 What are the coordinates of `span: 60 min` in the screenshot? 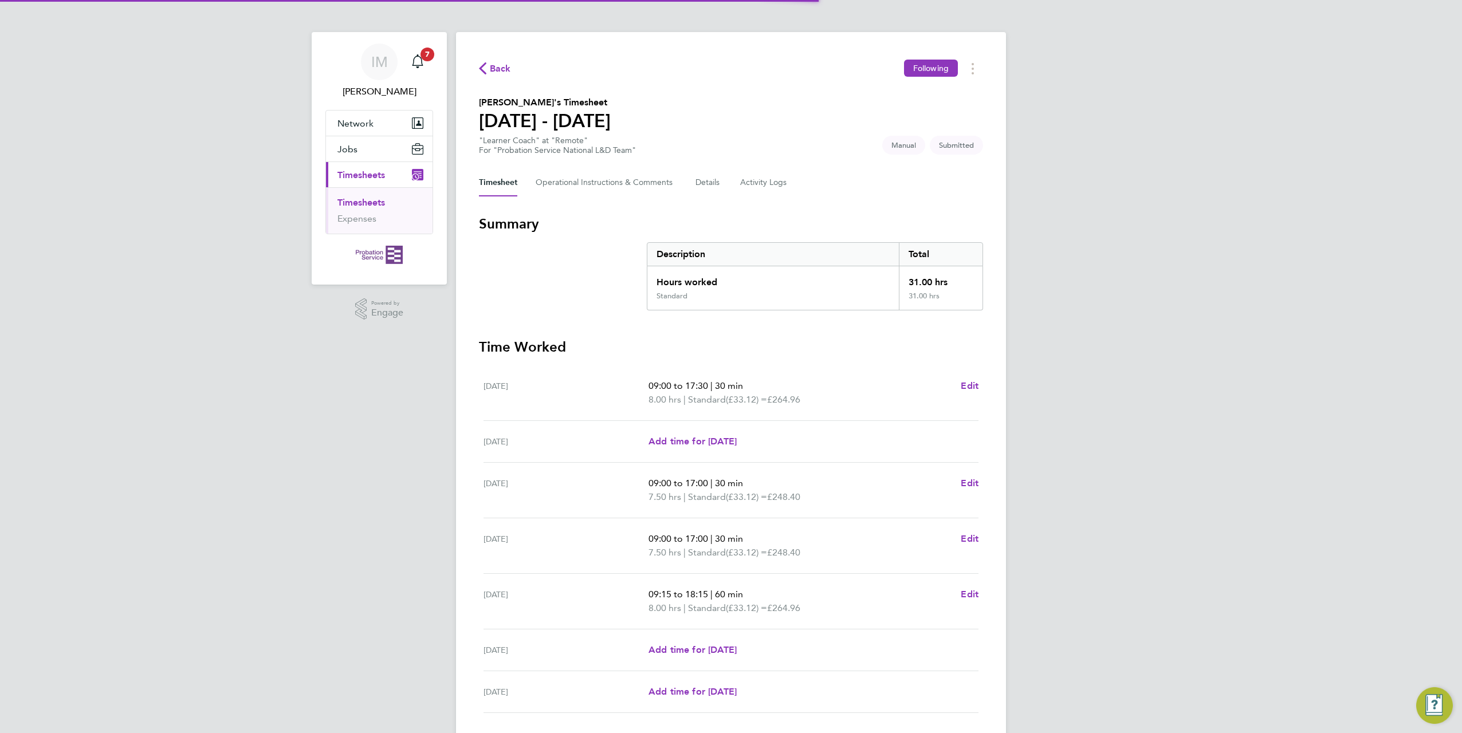 It's located at (729, 594).